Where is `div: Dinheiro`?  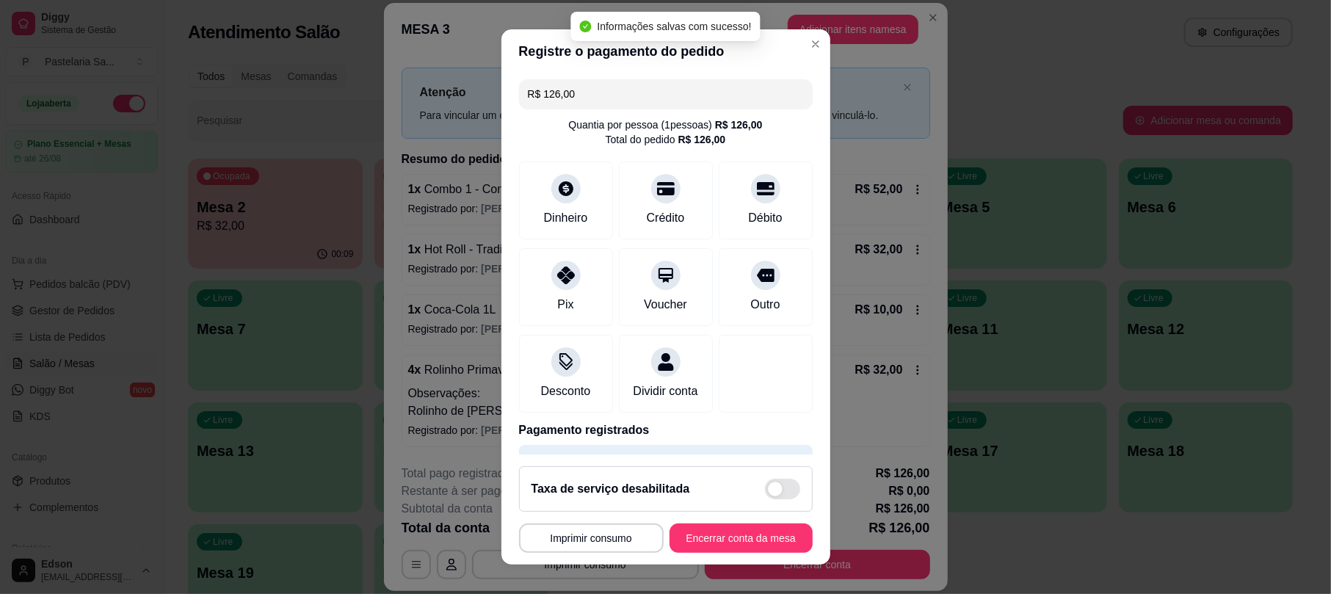 div: Dinheiro is located at coordinates (566, 218).